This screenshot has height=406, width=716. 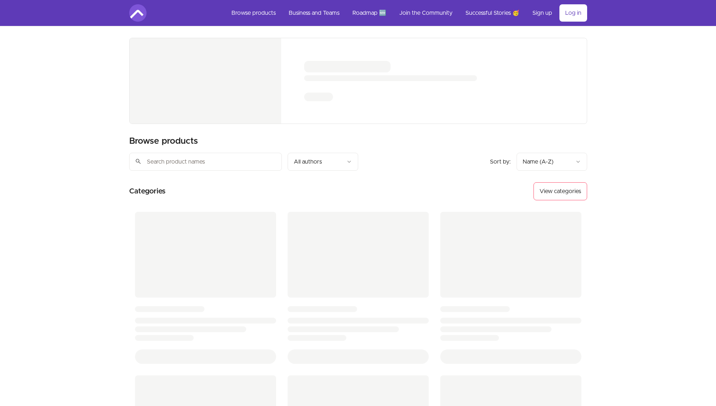 I want to click on a: Business and Teams, so click(x=314, y=13).